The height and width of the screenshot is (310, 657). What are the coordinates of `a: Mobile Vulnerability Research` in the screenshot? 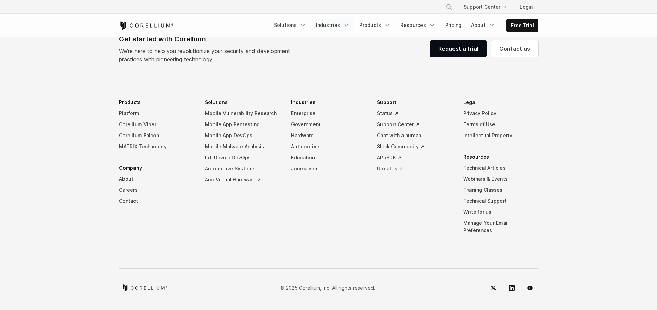 It's located at (242, 113).